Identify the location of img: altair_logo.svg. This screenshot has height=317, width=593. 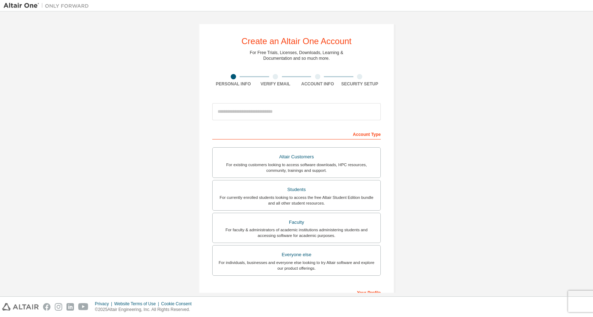
(20, 306).